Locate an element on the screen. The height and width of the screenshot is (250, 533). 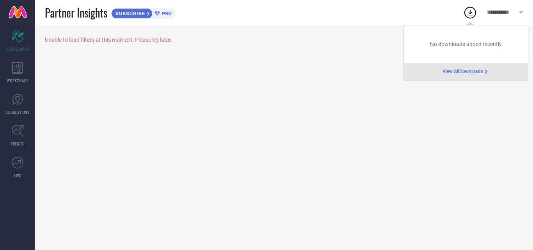
span: TRENDS is located at coordinates (18, 144).